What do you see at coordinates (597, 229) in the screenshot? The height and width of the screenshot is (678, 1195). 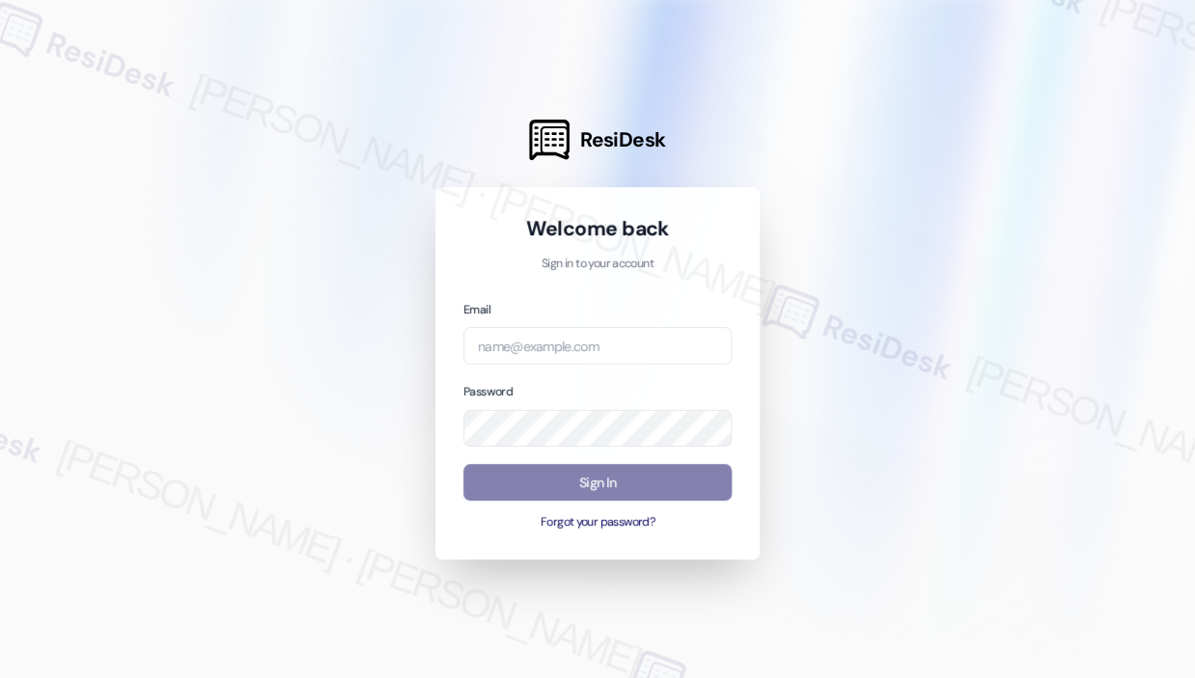 I see `h1: Welcome back` at bounding box center [597, 229].